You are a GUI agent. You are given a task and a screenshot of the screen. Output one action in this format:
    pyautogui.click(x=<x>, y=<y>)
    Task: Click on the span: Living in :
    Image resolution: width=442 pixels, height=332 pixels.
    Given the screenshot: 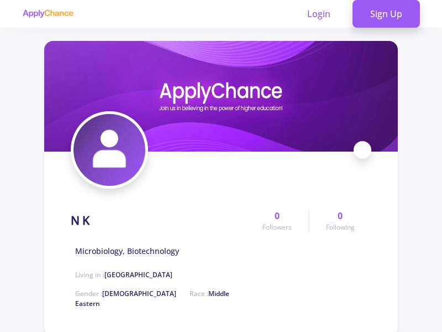 What is the action you would take?
    pyautogui.click(x=124, y=274)
    